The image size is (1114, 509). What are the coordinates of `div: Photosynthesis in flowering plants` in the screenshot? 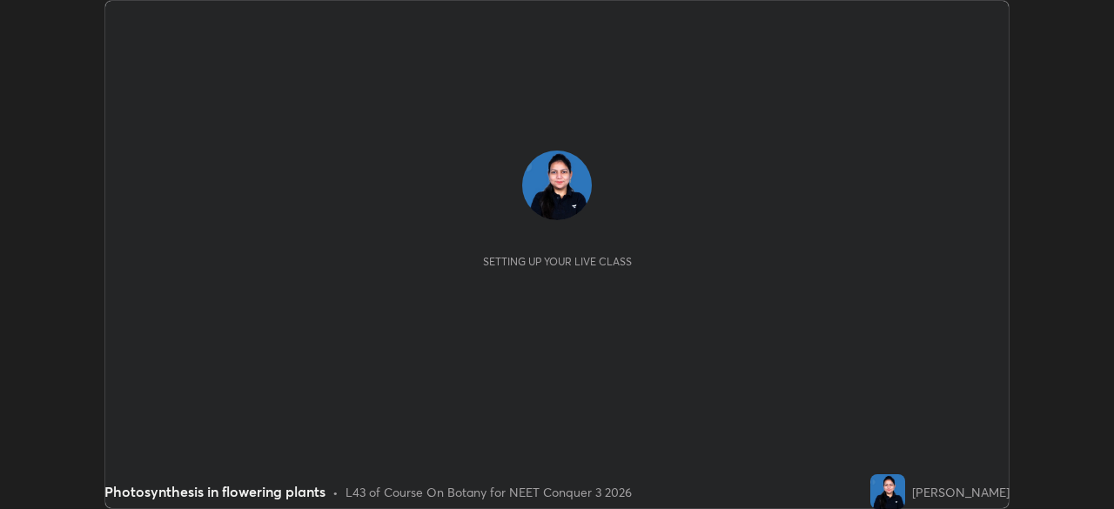 It's located at (215, 492).